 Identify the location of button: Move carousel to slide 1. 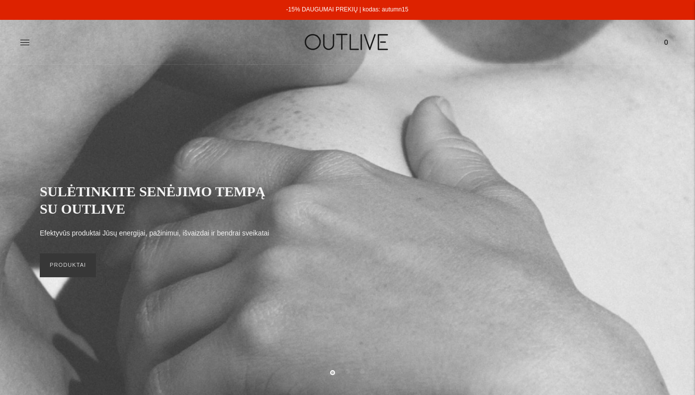
(333, 373).